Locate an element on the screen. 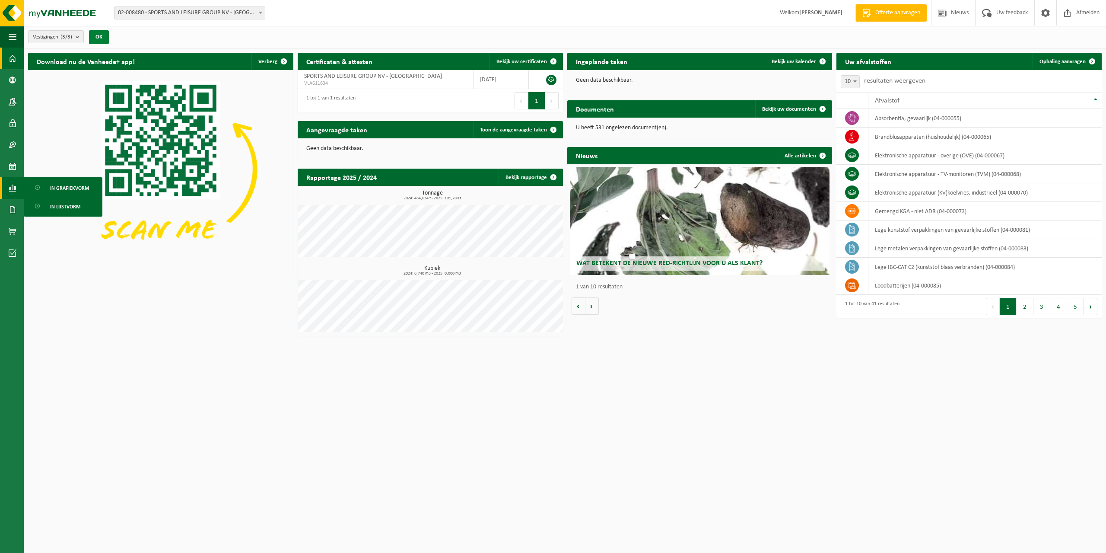  span: 2024: 6,740 m3 - 2025: 0,000 m3 is located at coordinates (433, 274).